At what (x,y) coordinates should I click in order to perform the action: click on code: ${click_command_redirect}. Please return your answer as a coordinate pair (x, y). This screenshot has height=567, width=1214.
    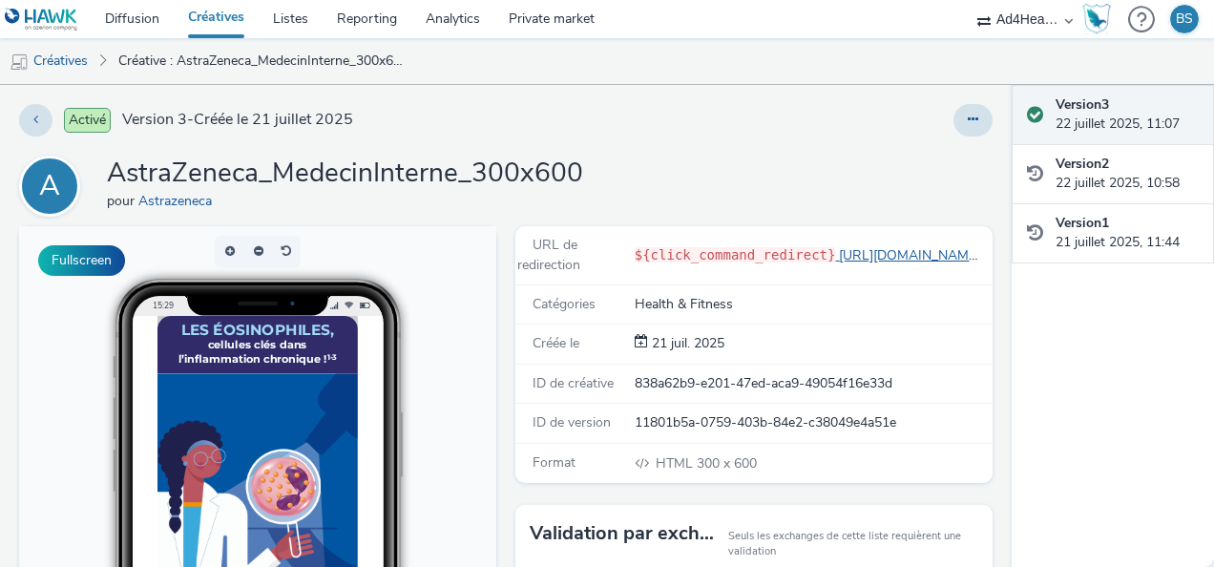
    Looking at the image, I should click on (735, 255).